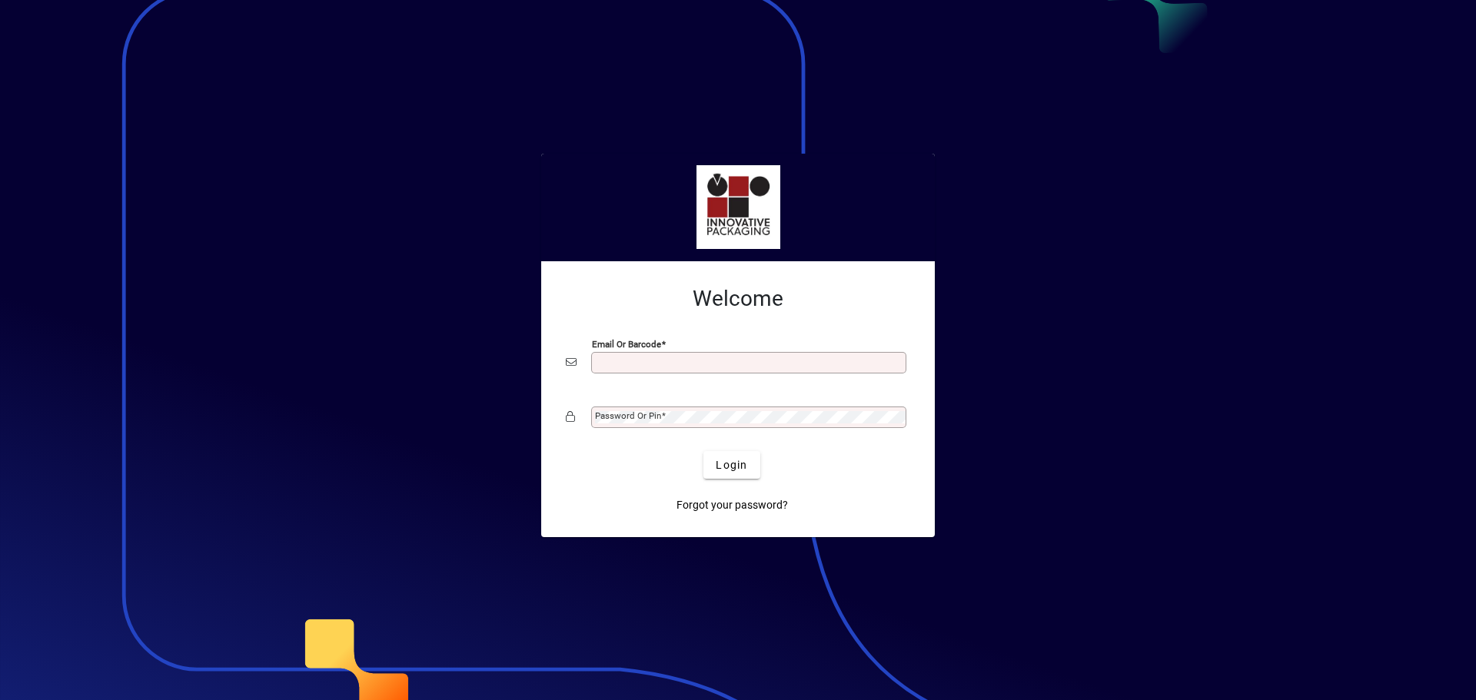 This screenshot has height=700, width=1476. Describe the element at coordinates (732, 505) in the screenshot. I see `span: Forgot your password?` at that location.